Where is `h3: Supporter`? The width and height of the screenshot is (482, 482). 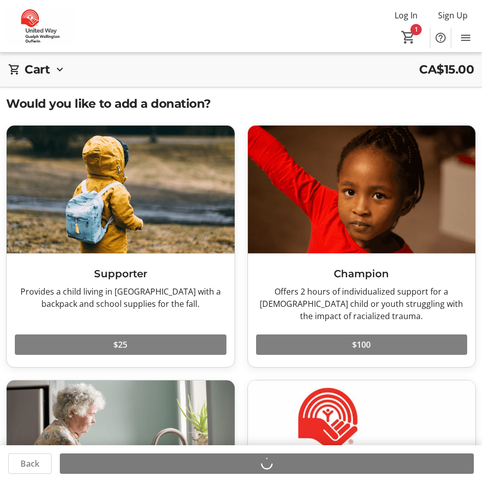
h3: Supporter is located at coordinates (121, 274).